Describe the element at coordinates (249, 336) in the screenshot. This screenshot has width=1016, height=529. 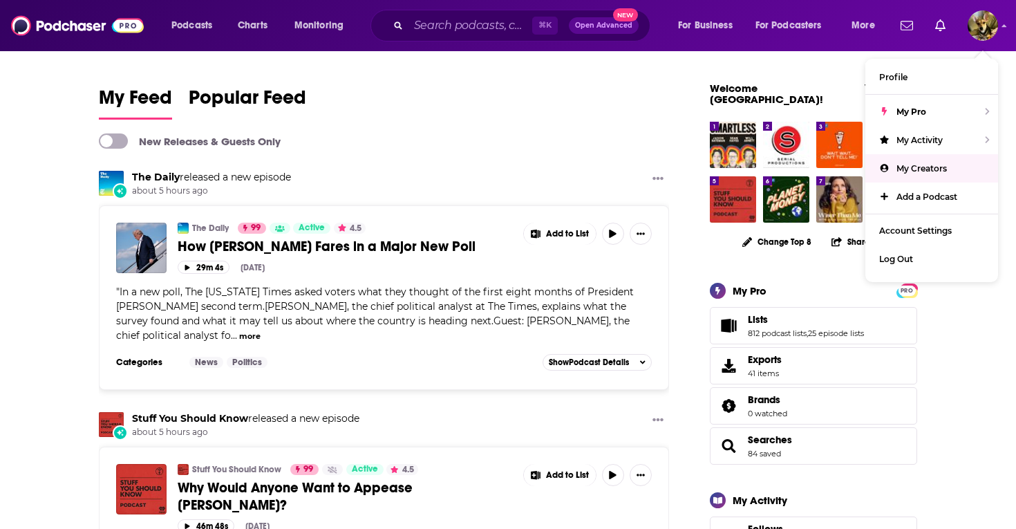
I see `button: more` at that location.